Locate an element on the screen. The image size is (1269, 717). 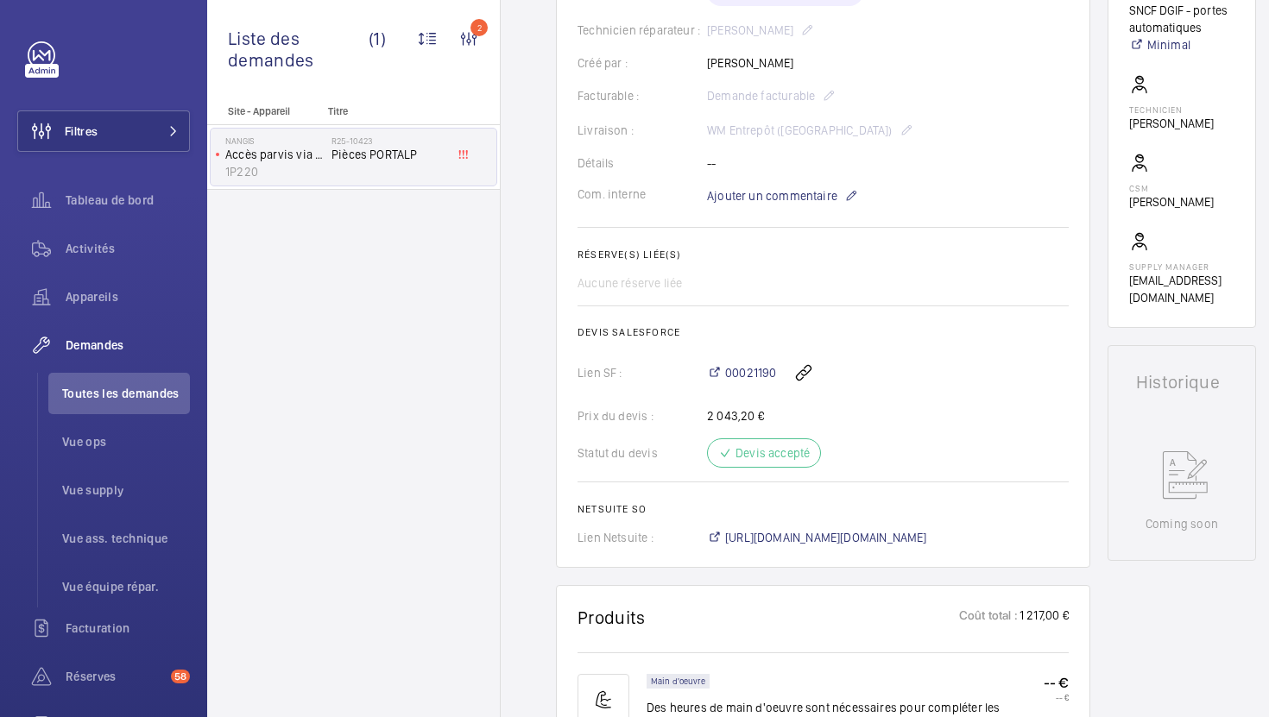
span: Réserves is located at coordinates (115, 677).